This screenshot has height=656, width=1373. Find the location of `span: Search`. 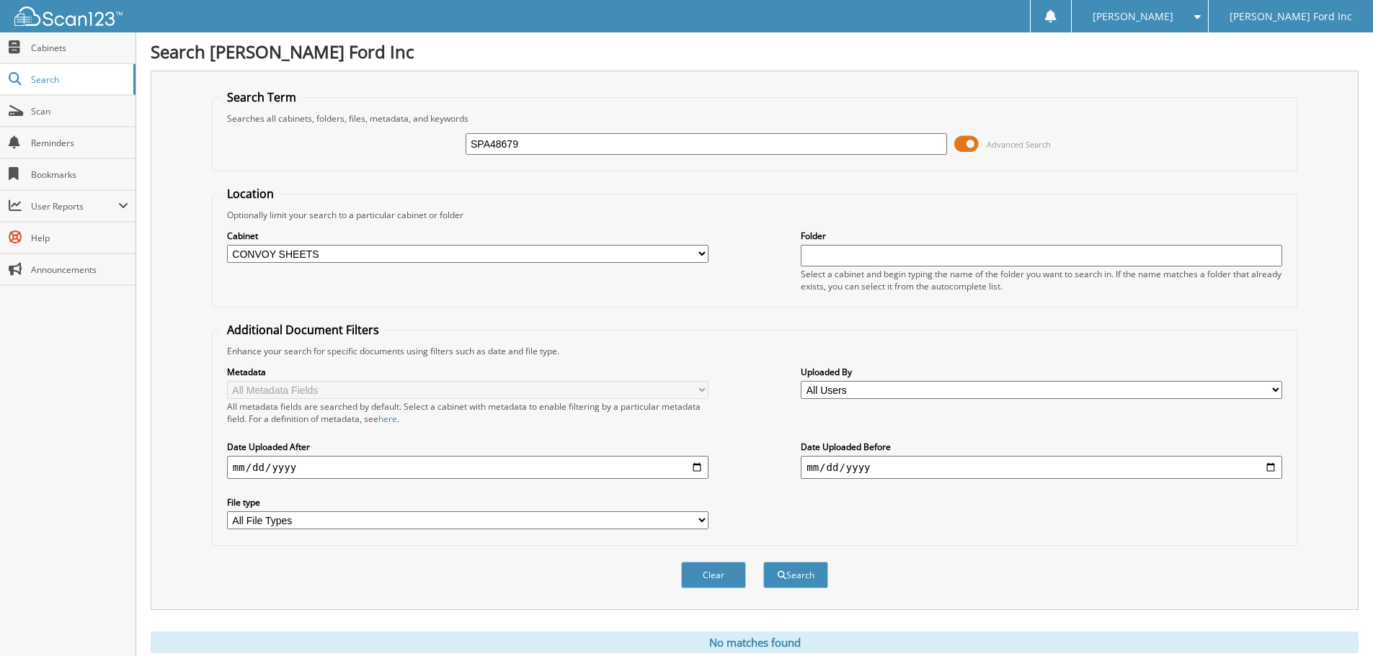

span: Search is located at coordinates (79, 79).